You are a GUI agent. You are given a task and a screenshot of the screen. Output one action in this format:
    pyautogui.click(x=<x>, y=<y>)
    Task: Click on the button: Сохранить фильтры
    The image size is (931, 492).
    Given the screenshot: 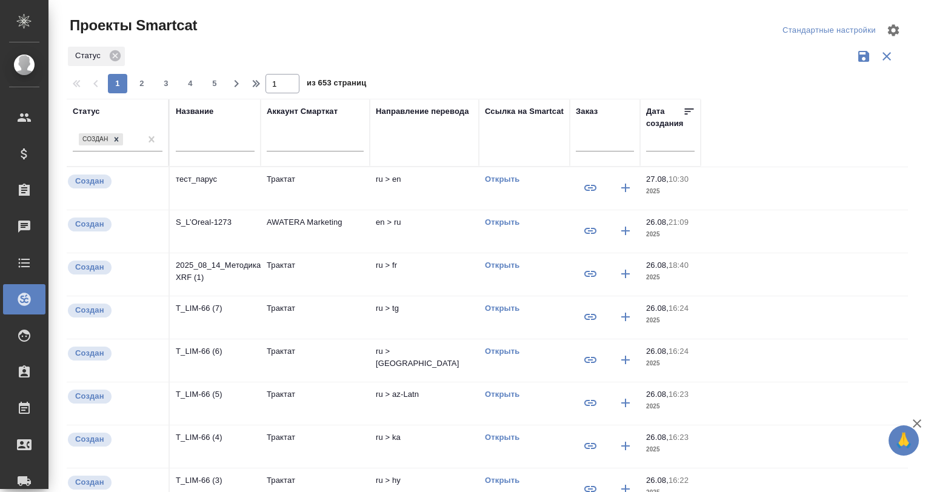 What is the action you would take?
    pyautogui.click(x=864, y=56)
    